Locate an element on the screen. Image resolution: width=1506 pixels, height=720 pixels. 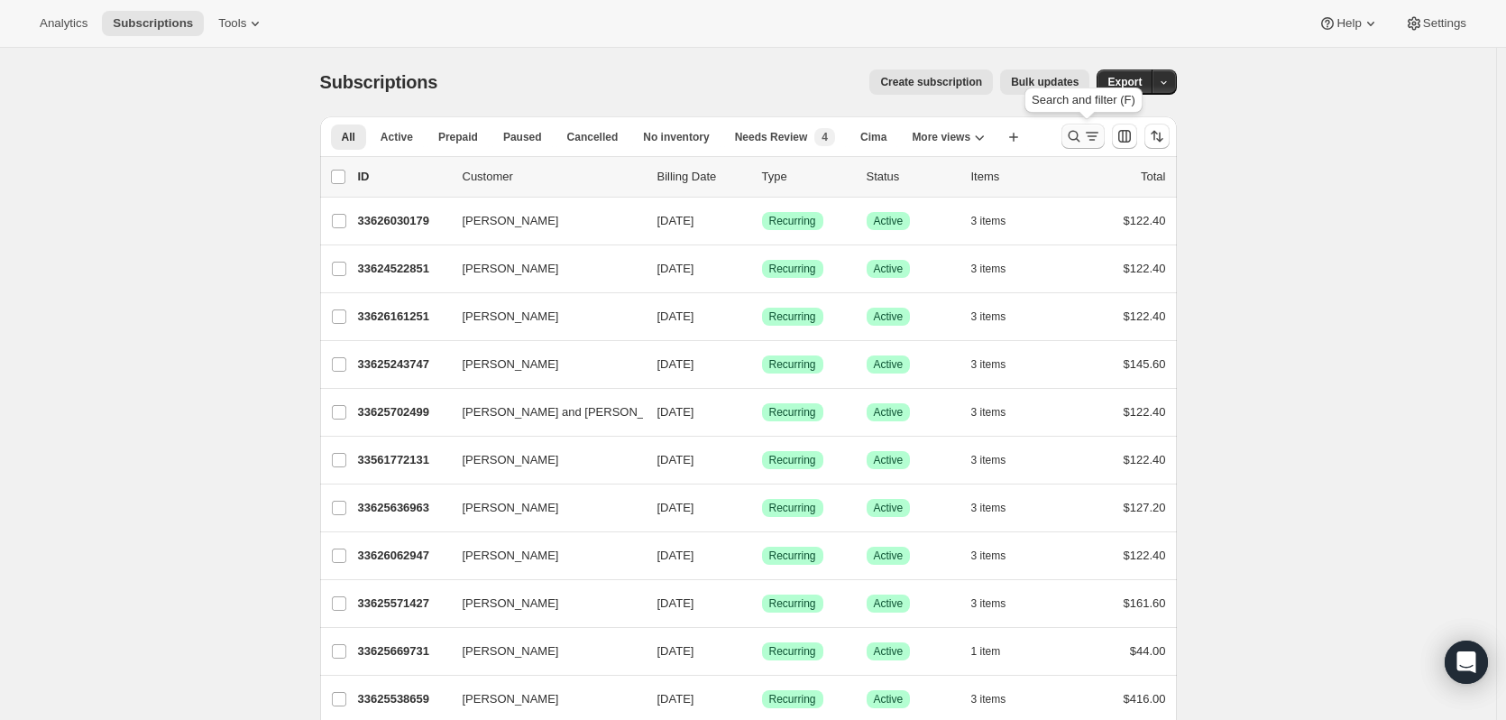
button: Bulk updates is located at coordinates (1044, 82).